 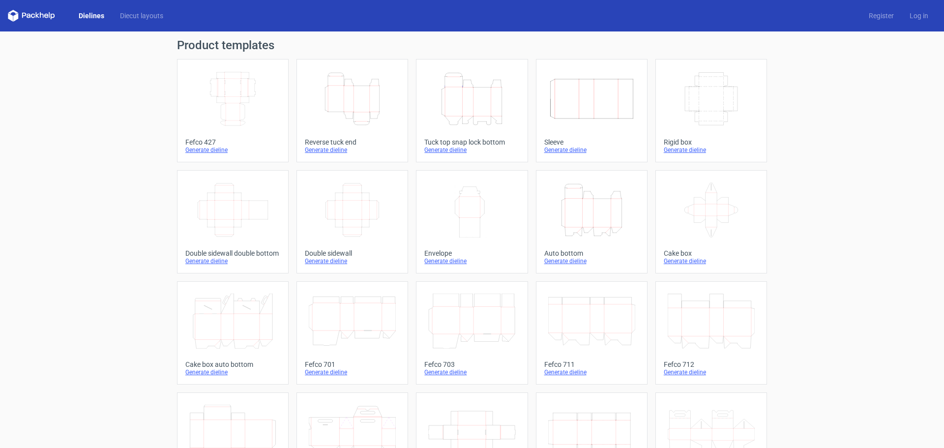 What do you see at coordinates (711, 222) in the screenshot?
I see `a: Cake boxGenerate dieline` at bounding box center [711, 222].